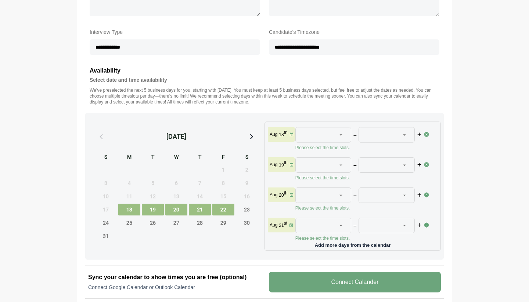 The image size is (529, 302). What do you see at coordinates (281, 165) in the screenshot?
I see `strong: 19` at bounding box center [281, 165].